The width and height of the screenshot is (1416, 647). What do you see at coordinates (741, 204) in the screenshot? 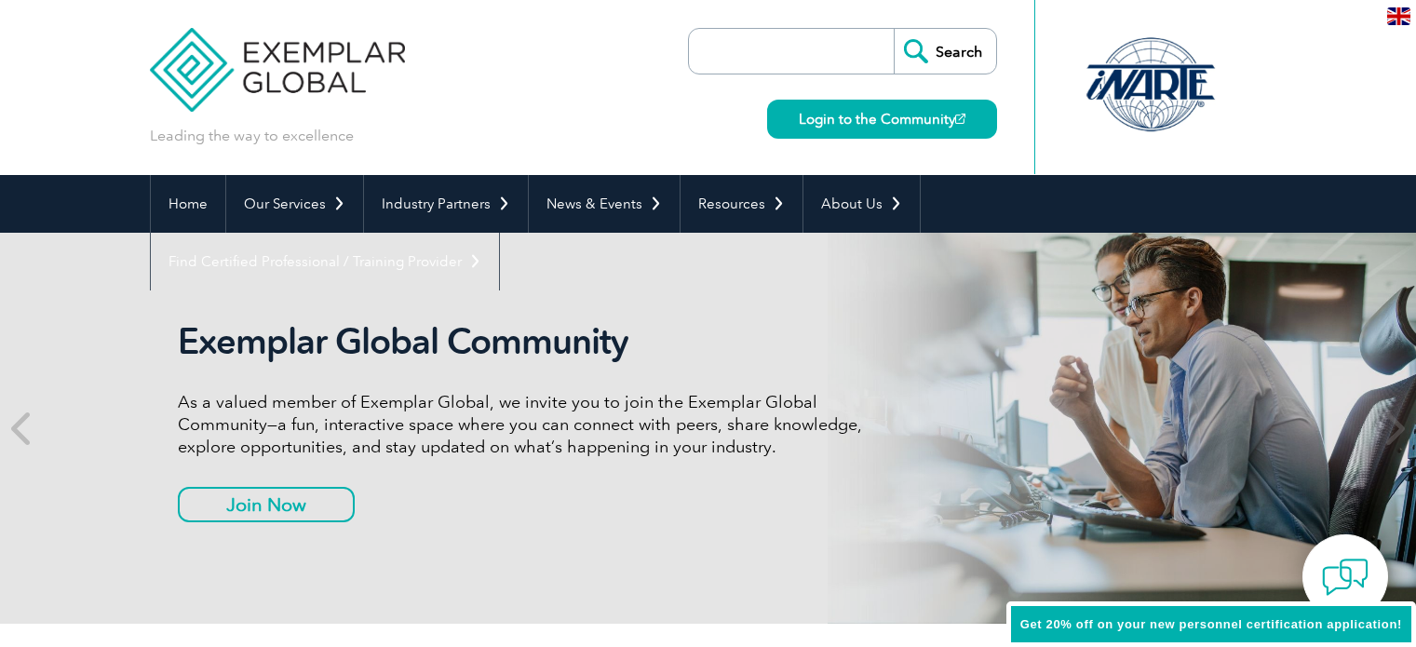
I see `a: Resources` at bounding box center [741, 204].